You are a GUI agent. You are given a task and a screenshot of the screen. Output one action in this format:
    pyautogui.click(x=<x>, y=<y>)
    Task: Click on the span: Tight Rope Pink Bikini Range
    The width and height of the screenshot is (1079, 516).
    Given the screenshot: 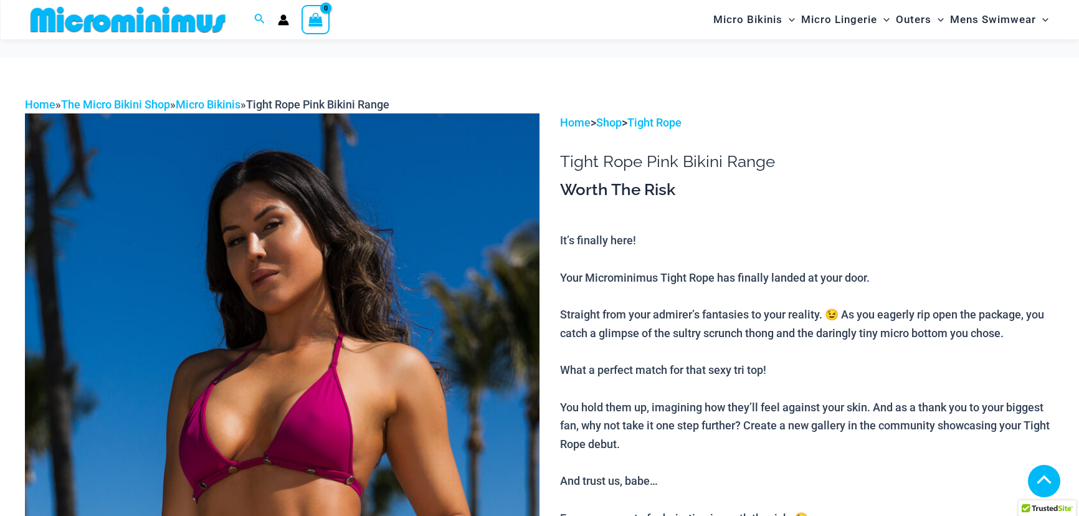 What is the action you would take?
    pyautogui.click(x=318, y=104)
    